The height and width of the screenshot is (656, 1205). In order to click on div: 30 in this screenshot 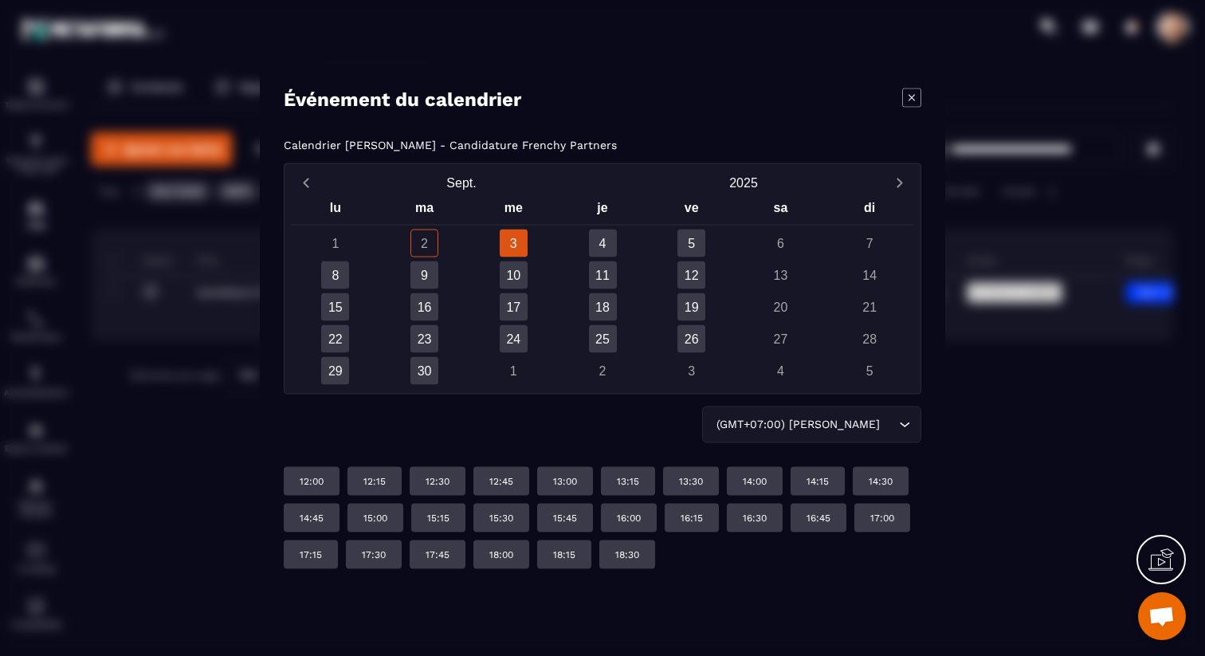, I will do `click(424, 370)`.